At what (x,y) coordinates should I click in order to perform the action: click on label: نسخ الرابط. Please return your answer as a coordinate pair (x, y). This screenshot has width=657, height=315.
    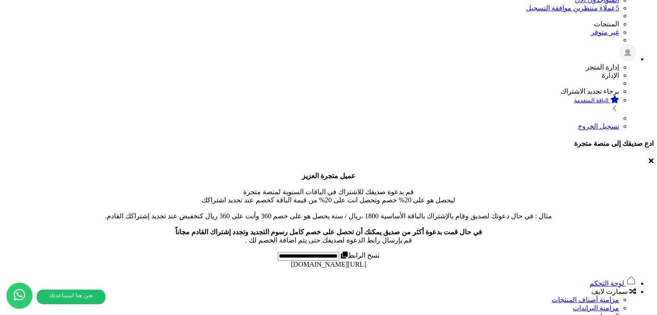
    Looking at the image, I should click on (359, 255).